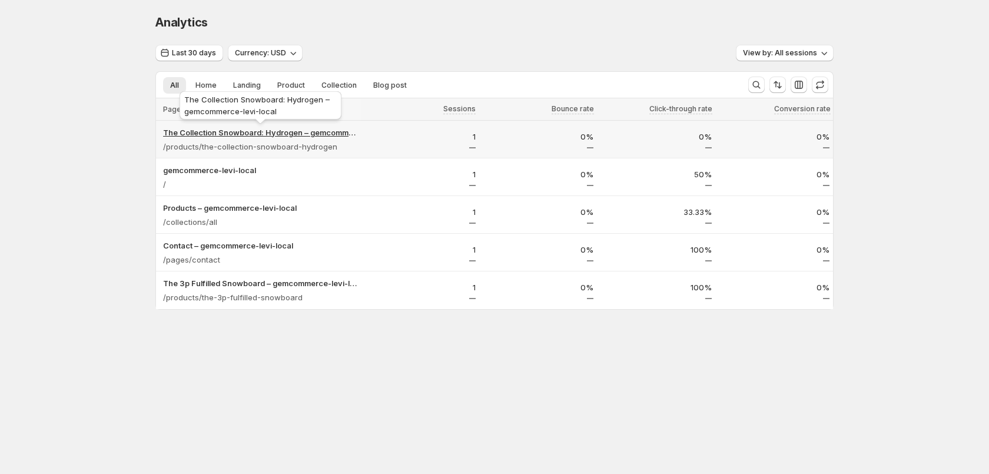 Image resolution: width=989 pixels, height=474 pixels. Describe the element at coordinates (189, 53) in the screenshot. I see `button: Last 30 days` at that location.